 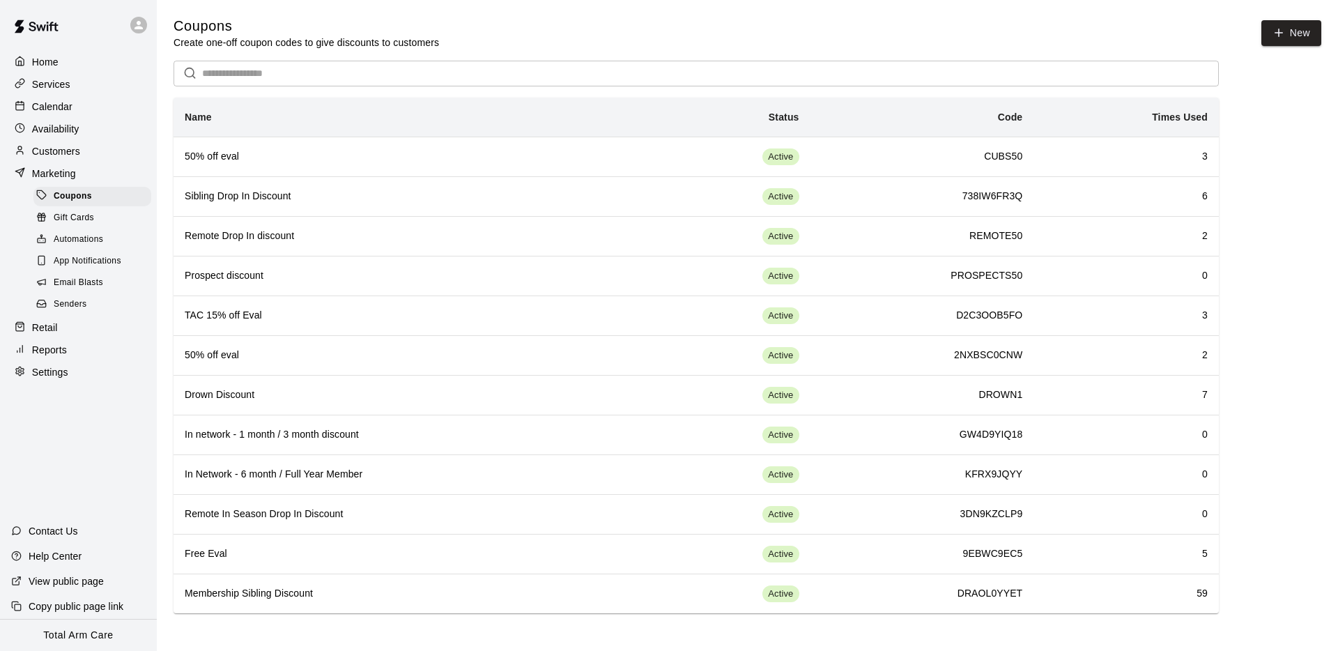 What do you see at coordinates (51, 84) in the screenshot?
I see `p: Services` at bounding box center [51, 84].